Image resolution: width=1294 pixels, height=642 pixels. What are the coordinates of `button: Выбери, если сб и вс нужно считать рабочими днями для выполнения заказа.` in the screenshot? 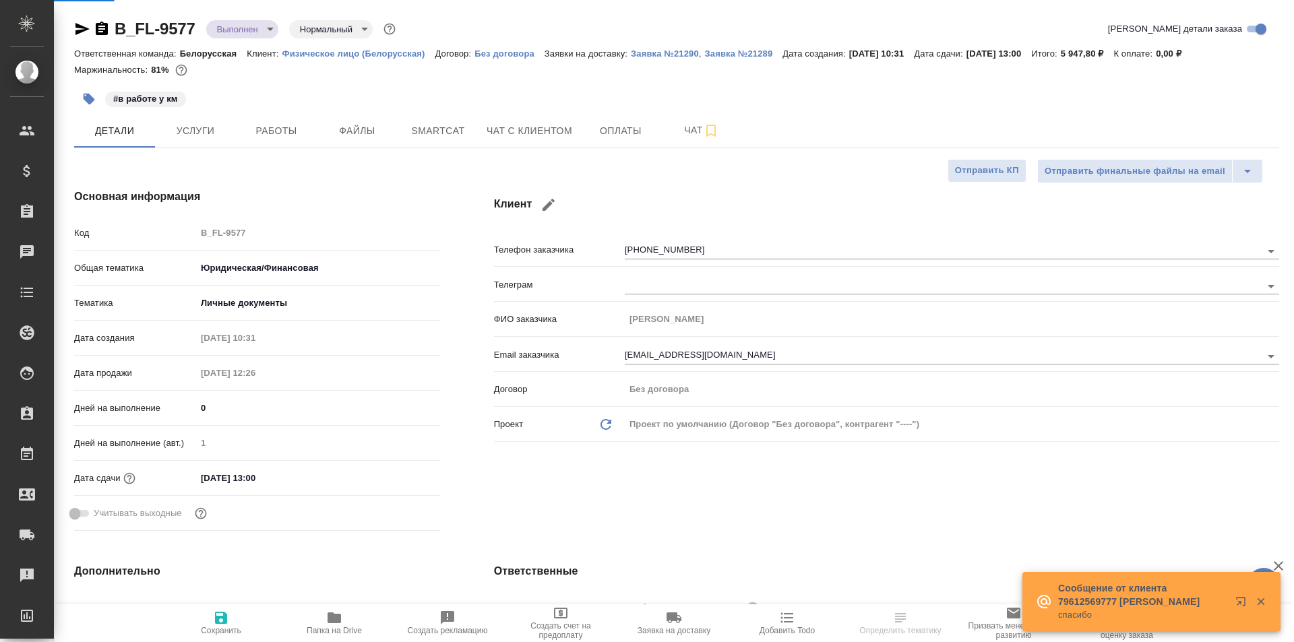 It's located at (201, 514).